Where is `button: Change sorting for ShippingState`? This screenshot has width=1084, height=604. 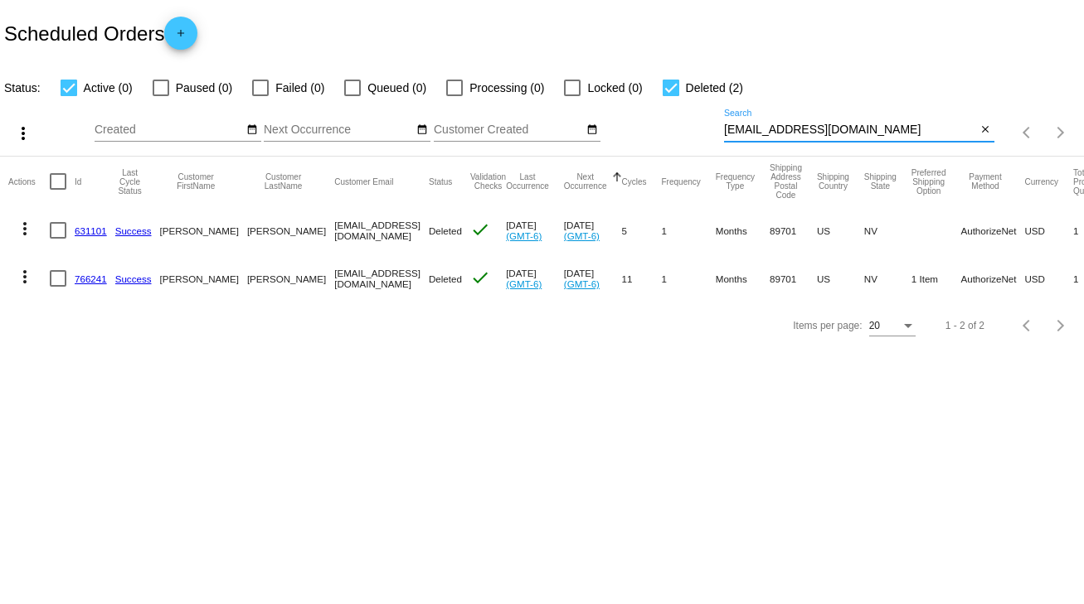
button: Change sorting for ShippingState is located at coordinates (880, 182).